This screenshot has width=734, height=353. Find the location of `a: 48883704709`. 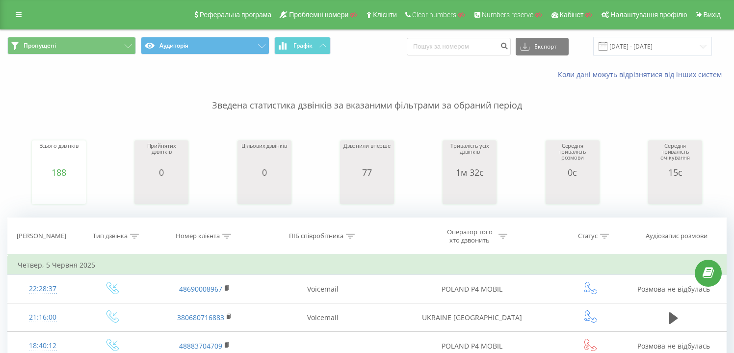

a: 48883704709 is located at coordinates (201, 345).